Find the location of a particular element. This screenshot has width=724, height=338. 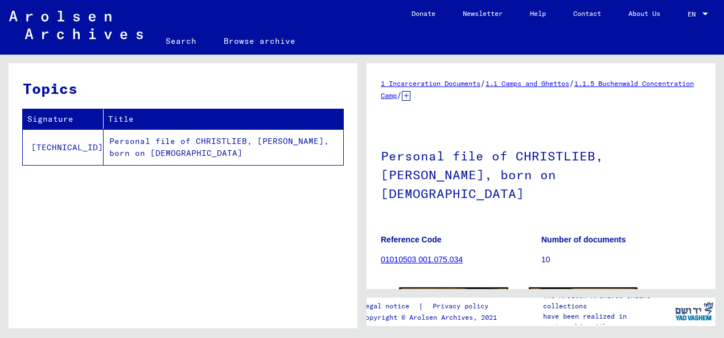

a: 01010503 001.075.034 is located at coordinates (422, 260).